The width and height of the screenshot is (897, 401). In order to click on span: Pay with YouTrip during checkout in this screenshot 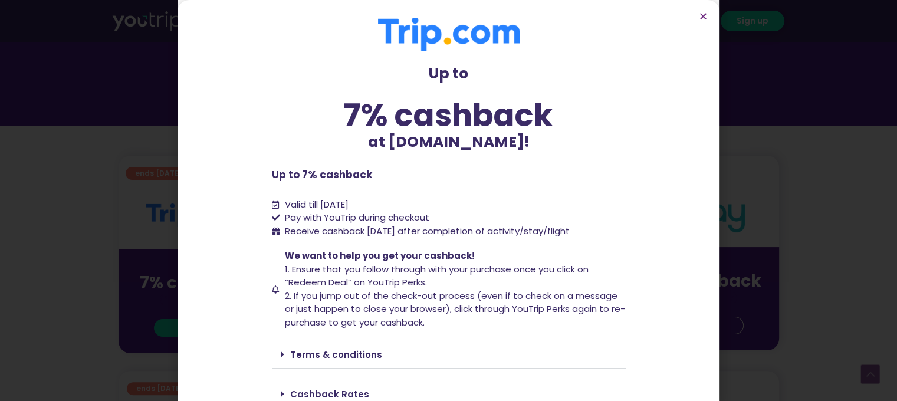, I will do `click(356, 218)`.